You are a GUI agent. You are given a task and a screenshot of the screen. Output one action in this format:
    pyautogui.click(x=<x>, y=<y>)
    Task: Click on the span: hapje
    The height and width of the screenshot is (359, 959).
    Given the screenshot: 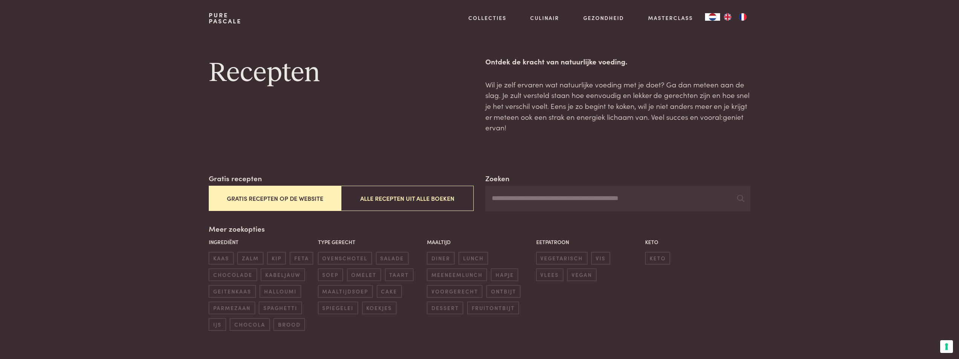 What is the action you would take?
    pyautogui.click(x=505, y=275)
    